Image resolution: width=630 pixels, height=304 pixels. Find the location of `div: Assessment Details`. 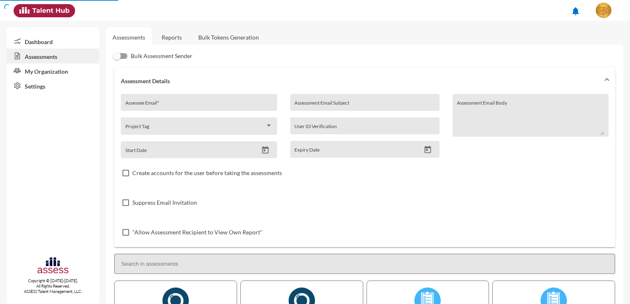

div: Assessment Details is located at coordinates (364, 171).